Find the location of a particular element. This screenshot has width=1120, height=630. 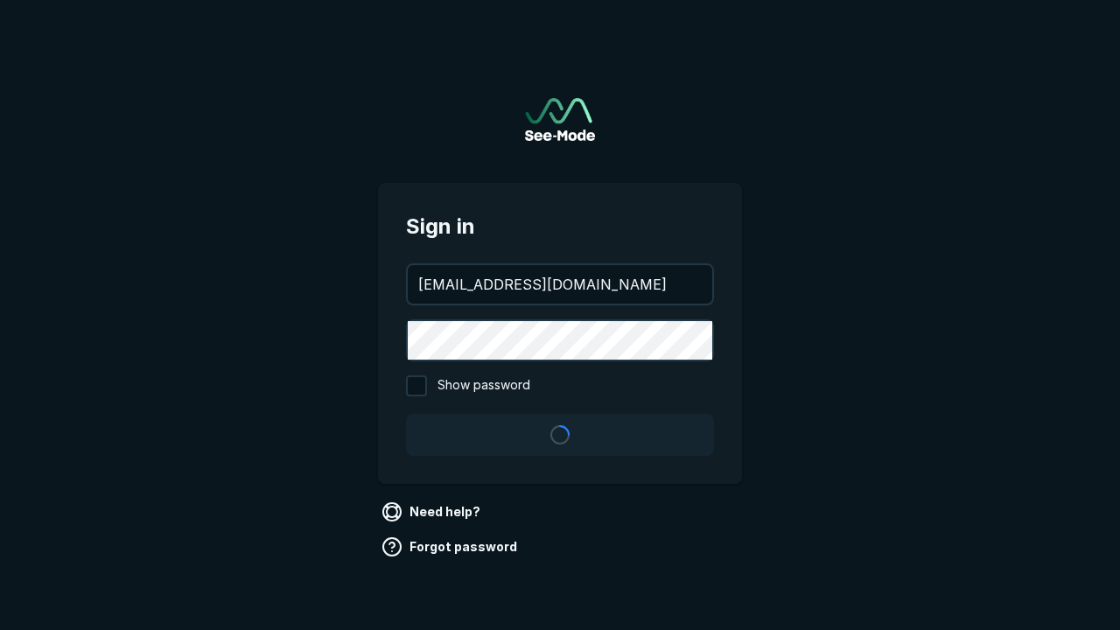

a: Need help? is located at coordinates (432, 512).